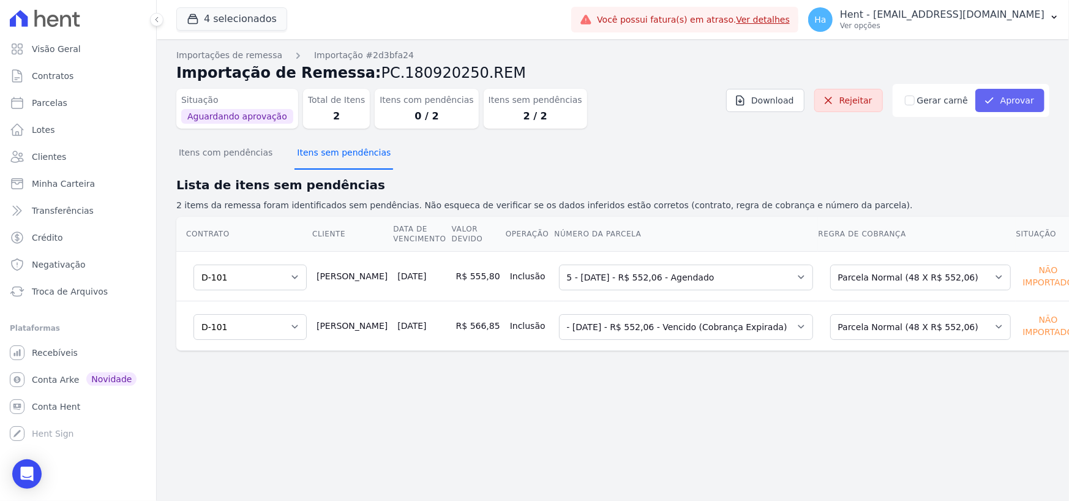  What do you see at coordinates (917, 234) in the screenshot?
I see `th: Regra de Cobrança` at bounding box center [917, 234].